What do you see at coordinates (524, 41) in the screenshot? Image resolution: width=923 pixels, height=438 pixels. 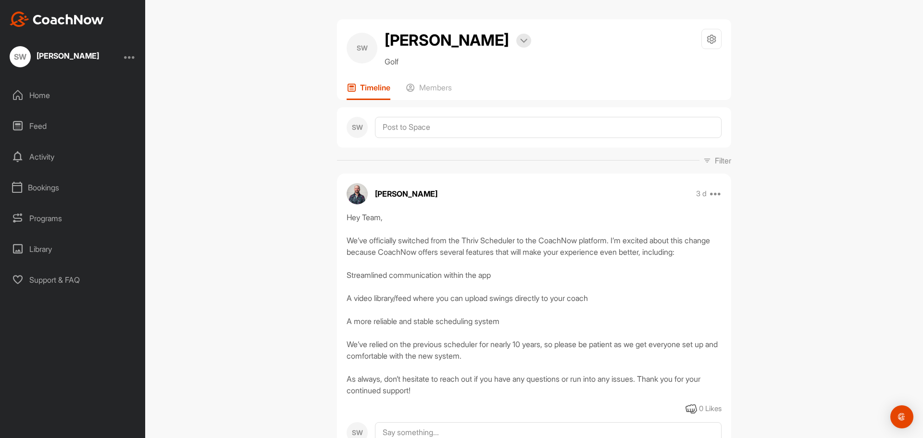 I see `img: arrow-down` at bounding box center [524, 41].